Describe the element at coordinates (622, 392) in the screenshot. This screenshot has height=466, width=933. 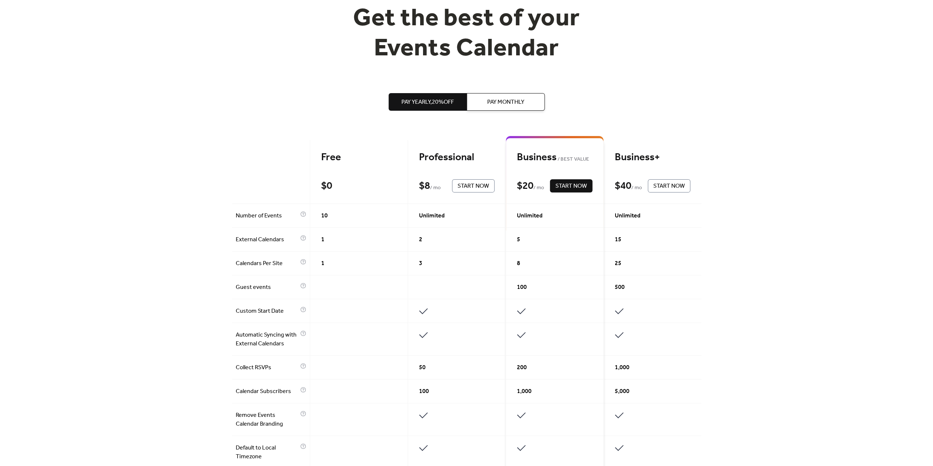
I see `span: 5,000` at that location.